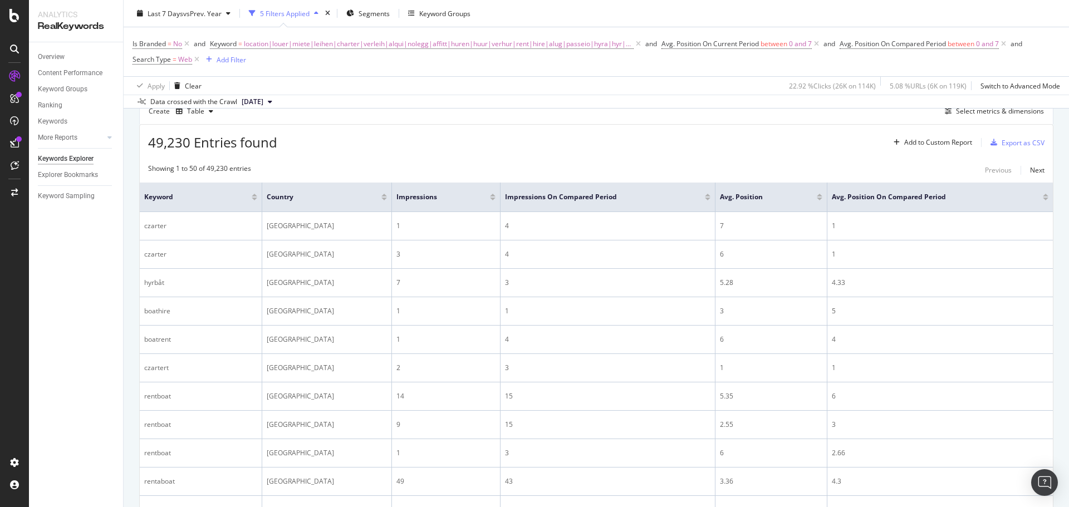  Describe the element at coordinates (368, 13) in the screenshot. I see `button: Segments` at that location.